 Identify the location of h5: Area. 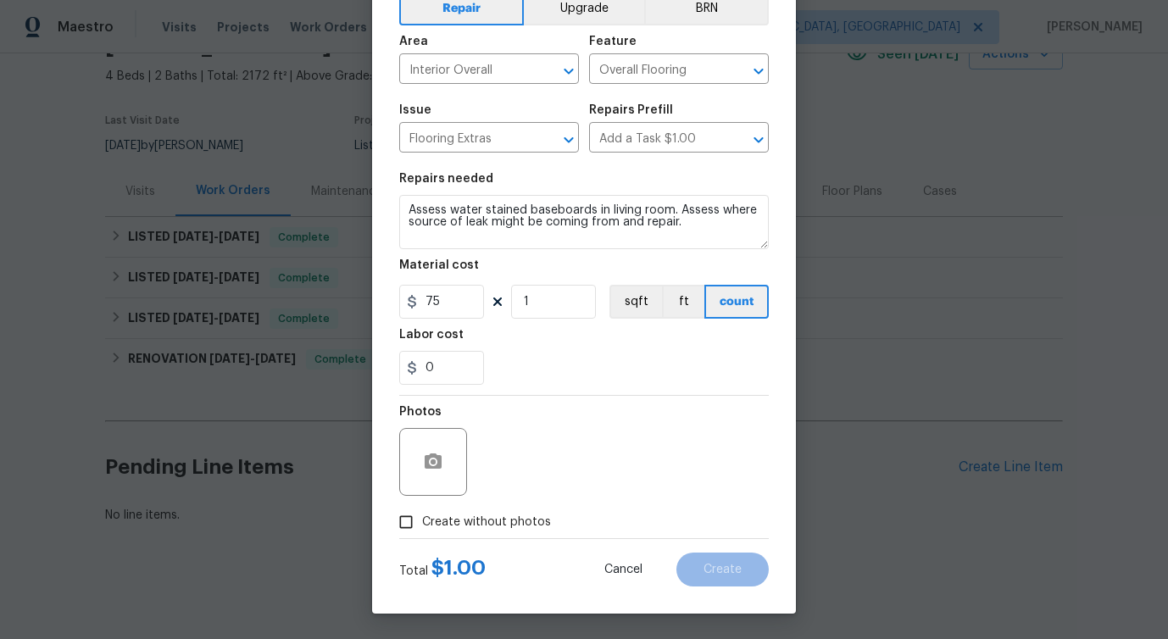
(414, 42).